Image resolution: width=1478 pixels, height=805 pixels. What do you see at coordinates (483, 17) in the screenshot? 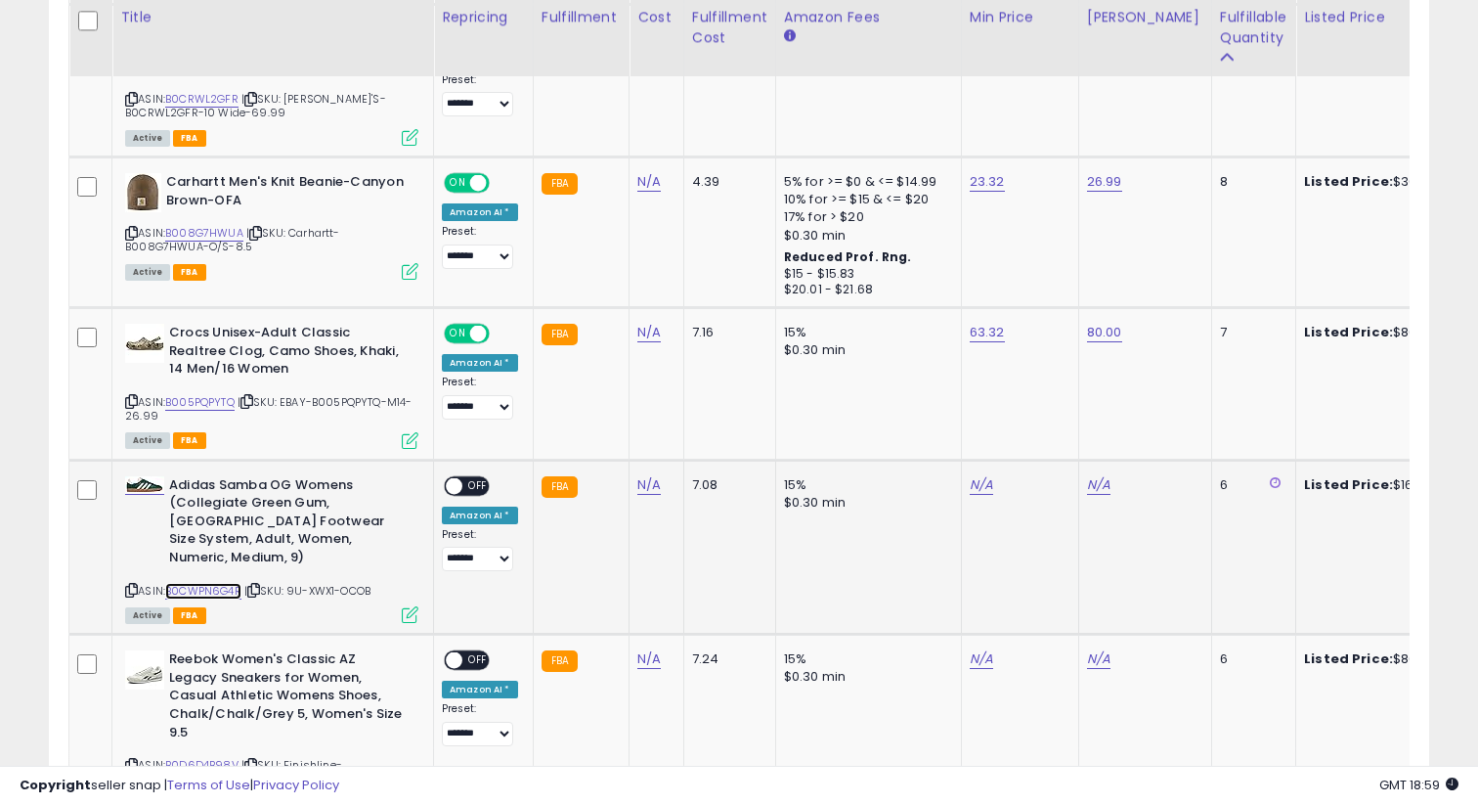
I see `div: Repricing` at bounding box center [483, 17].